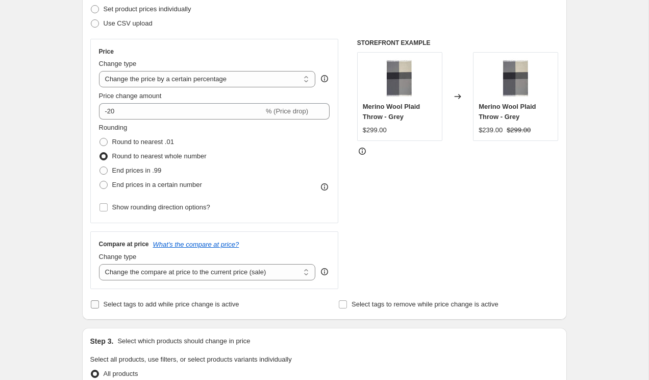 Image resolution: width=649 pixels, height=380 pixels. Describe the element at coordinates (113, 127) in the screenshot. I see `span: Rounding` at that location.